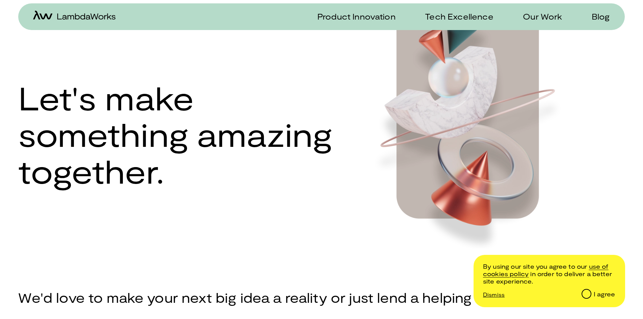 The height and width of the screenshot is (319, 643). What do you see at coordinates (455, 16) in the screenshot?
I see `a: Tech Excellence` at bounding box center [455, 16].